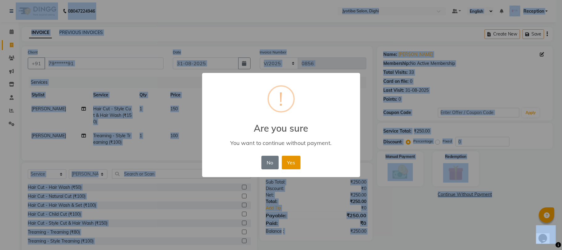  Describe the element at coordinates (291, 162) in the screenshot. I see `button: Yes` at that location.